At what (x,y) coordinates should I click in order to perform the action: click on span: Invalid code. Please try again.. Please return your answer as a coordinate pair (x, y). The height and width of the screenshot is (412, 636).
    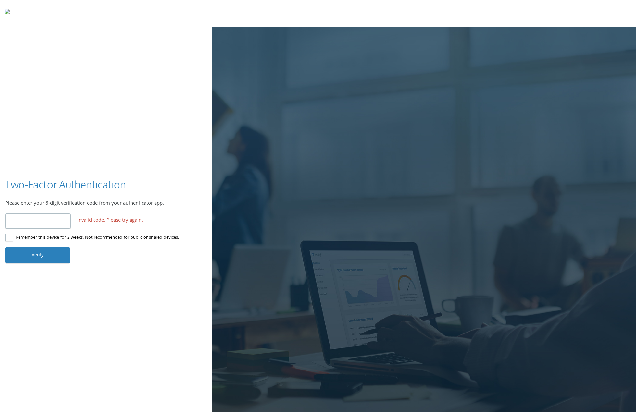
    Looking at the image, I should click on (110, 221).